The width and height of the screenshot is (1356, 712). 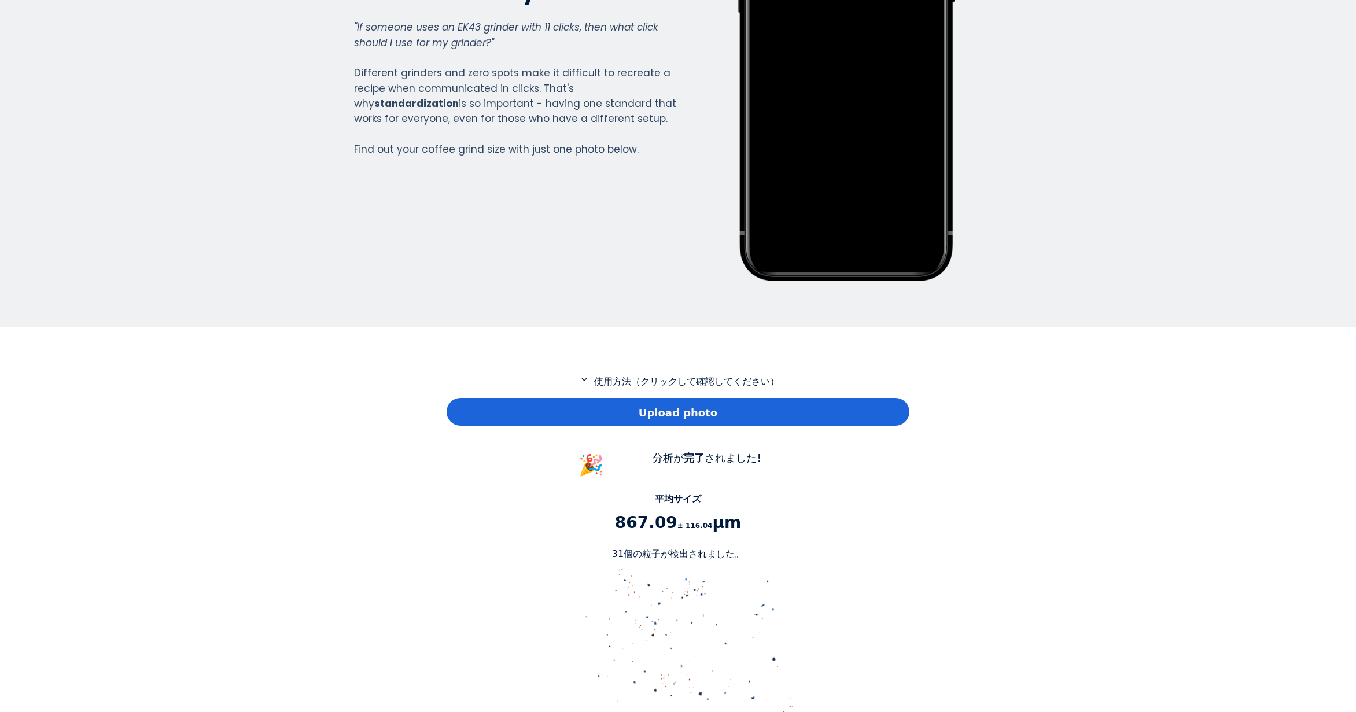 What do you see at coordinates (584, 379) in the screenshot?
I see `mat-icon: expand_more` at bounding box center [584, 379].